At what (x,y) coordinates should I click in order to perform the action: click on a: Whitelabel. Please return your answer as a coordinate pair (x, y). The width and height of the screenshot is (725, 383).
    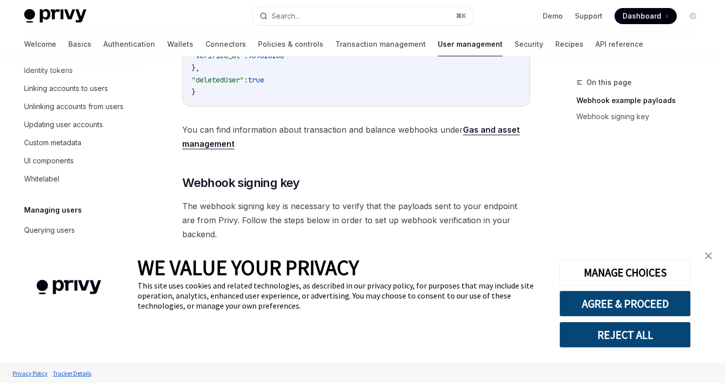
    Looking at the image, I should click on (80, 179).